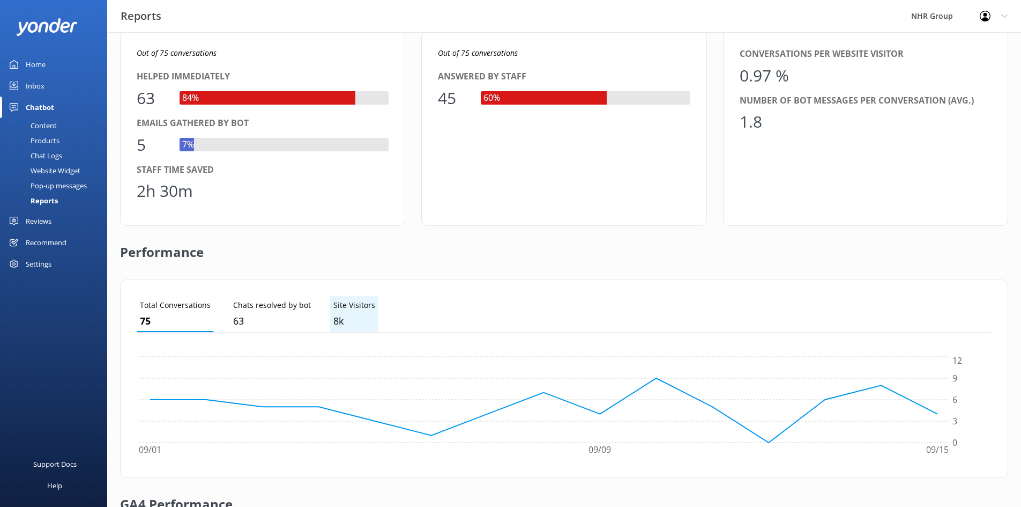 The image size is (1021, 507). Describe the element at coordinates (32, 125) in the screenshot. I see `div: Content` at that location.